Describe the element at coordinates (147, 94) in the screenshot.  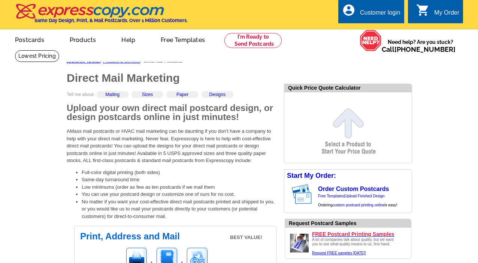
I see `a: Sizes` at that location.